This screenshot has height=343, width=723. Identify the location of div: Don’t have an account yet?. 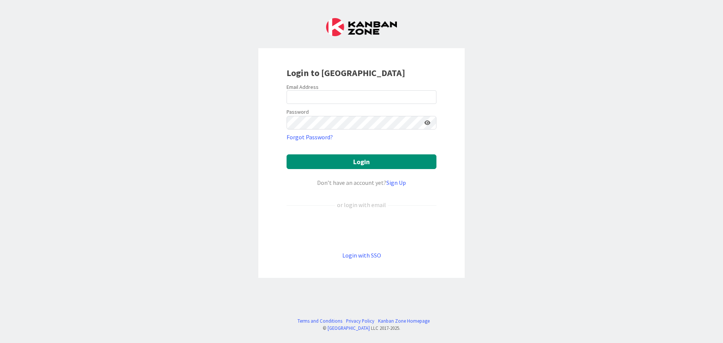
(361, 183).